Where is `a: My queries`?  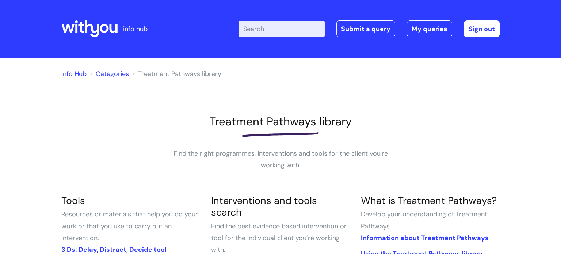 a: My queries is located at coordinates (429, 29).